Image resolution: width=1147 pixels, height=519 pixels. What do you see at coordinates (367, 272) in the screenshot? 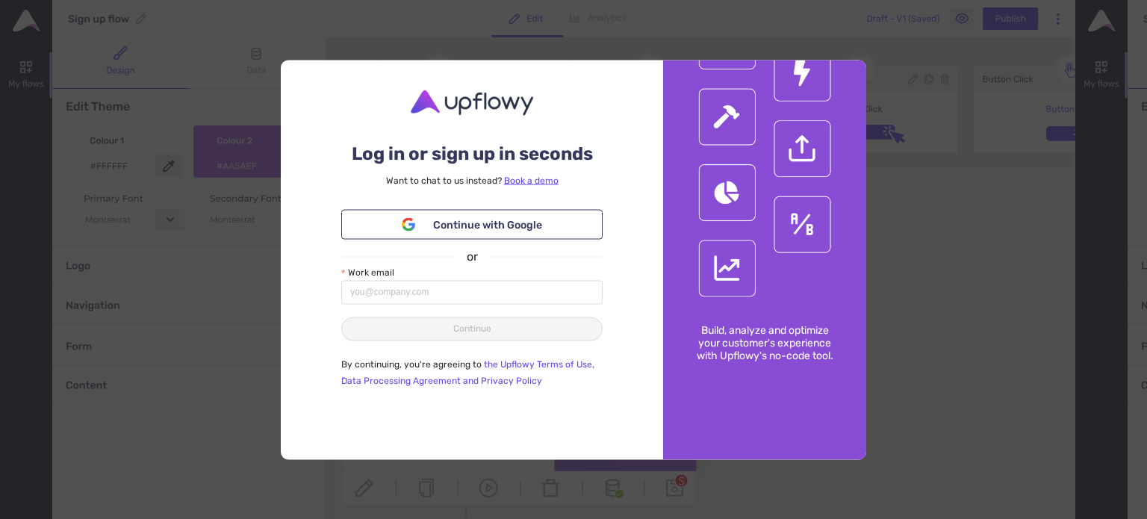
I see `label: Work email` at bounding box center [367, 272].